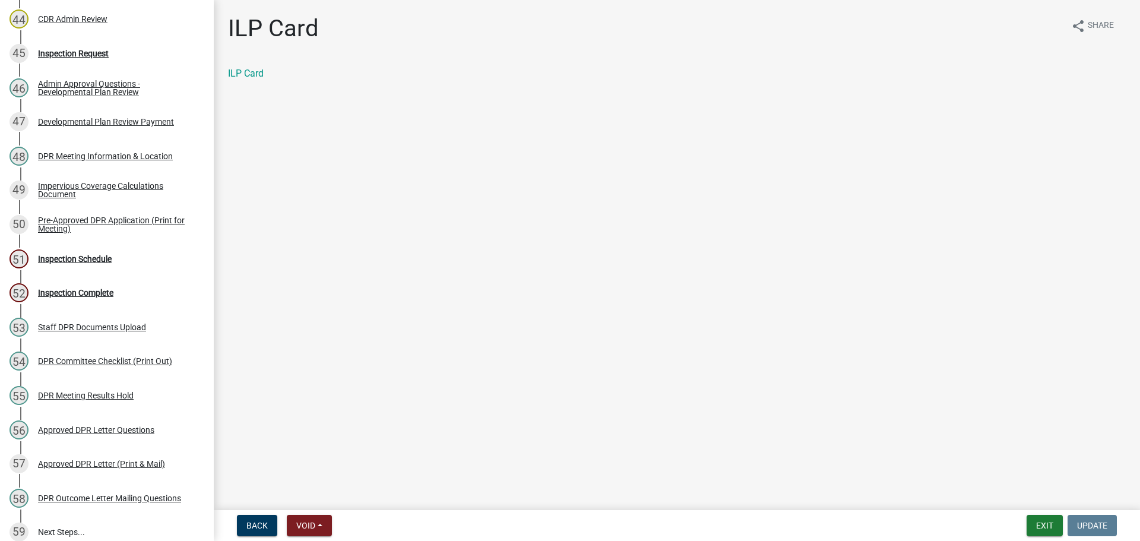 The height and width of the screenshot is (541, 1140). Describe the element at coordinates (19, 498) in the screenshot. I see `div: 58` at that location.